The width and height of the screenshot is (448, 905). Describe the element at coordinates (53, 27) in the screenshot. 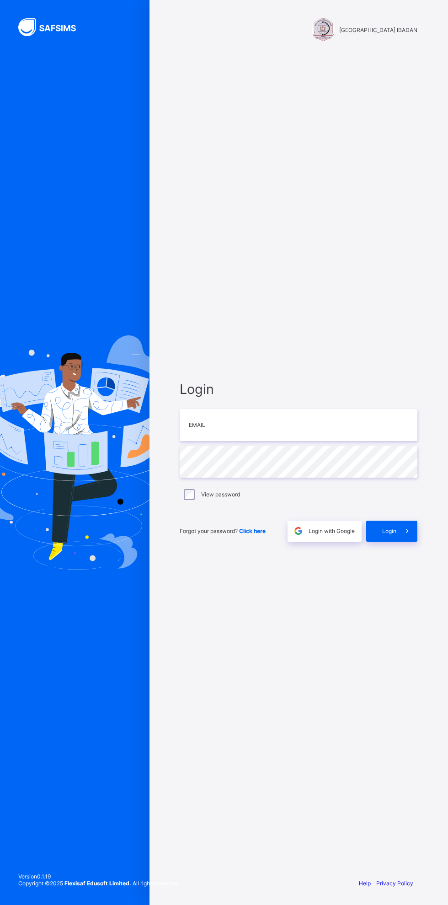

I see `img: SAFSIMS Logo` at that location.